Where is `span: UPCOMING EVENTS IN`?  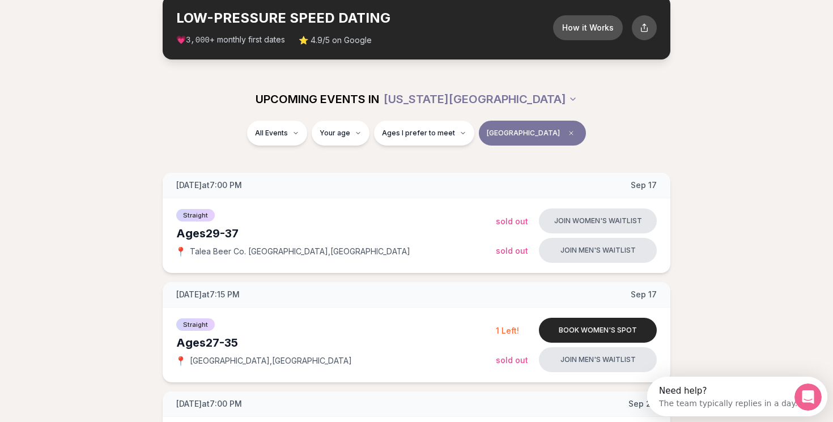 span: UPCOMING EVENTS IN is located at coordinates (317, 99).